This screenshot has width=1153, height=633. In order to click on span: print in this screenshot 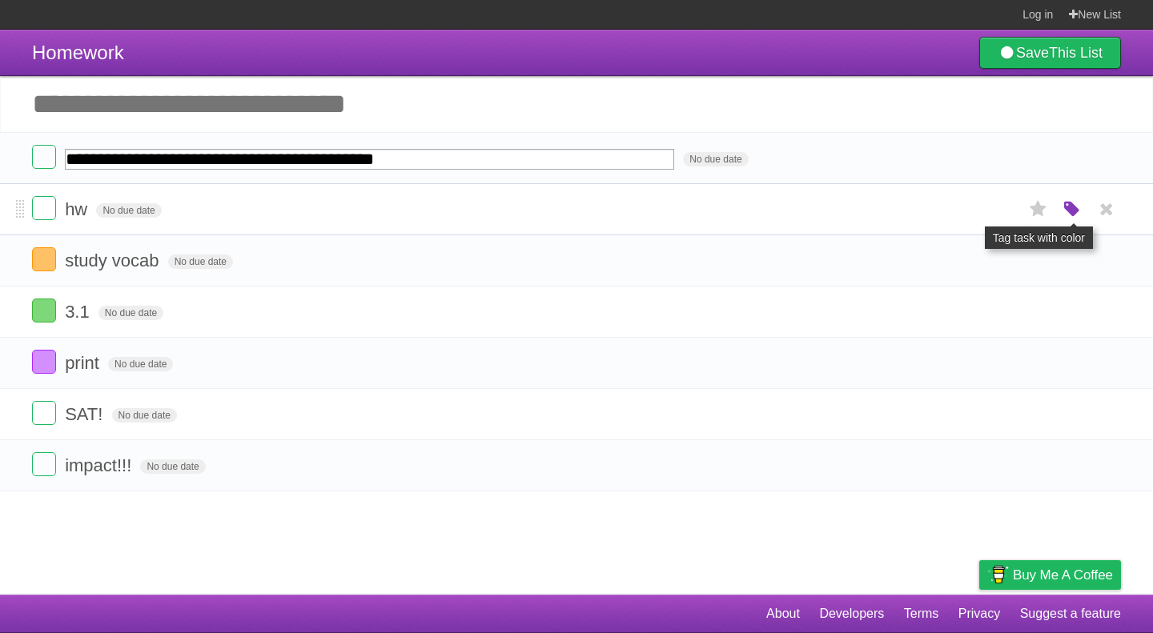, I will do `click(84, 363)`.